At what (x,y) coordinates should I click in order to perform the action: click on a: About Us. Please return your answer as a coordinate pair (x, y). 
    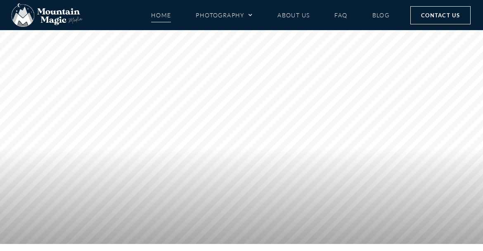
    Looking at the image, I should click on (294, 15).